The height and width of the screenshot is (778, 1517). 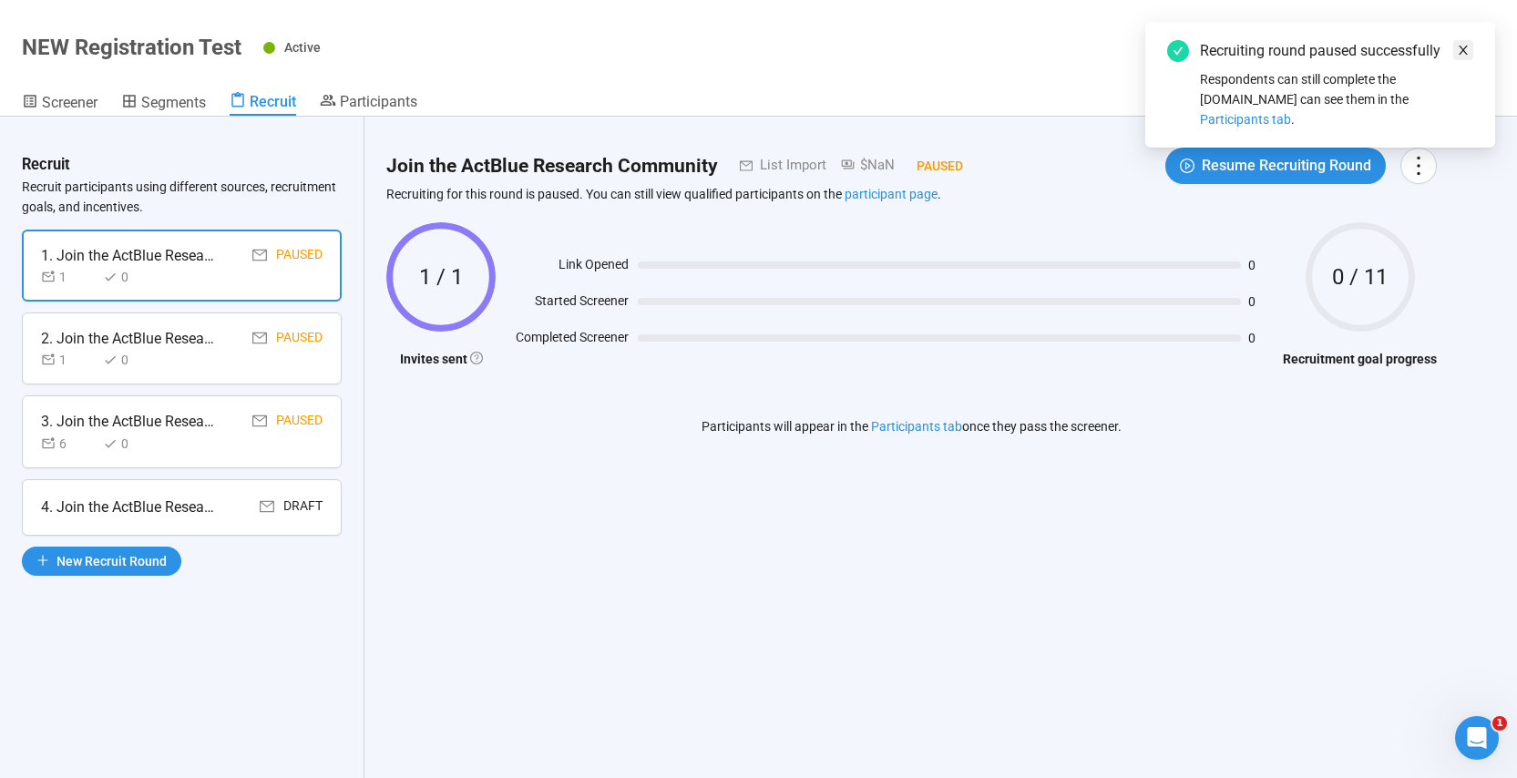 What do you see at coordinates (68, 444) in the screenshot?
I see `div: 6` at bounding box center [68, 444].